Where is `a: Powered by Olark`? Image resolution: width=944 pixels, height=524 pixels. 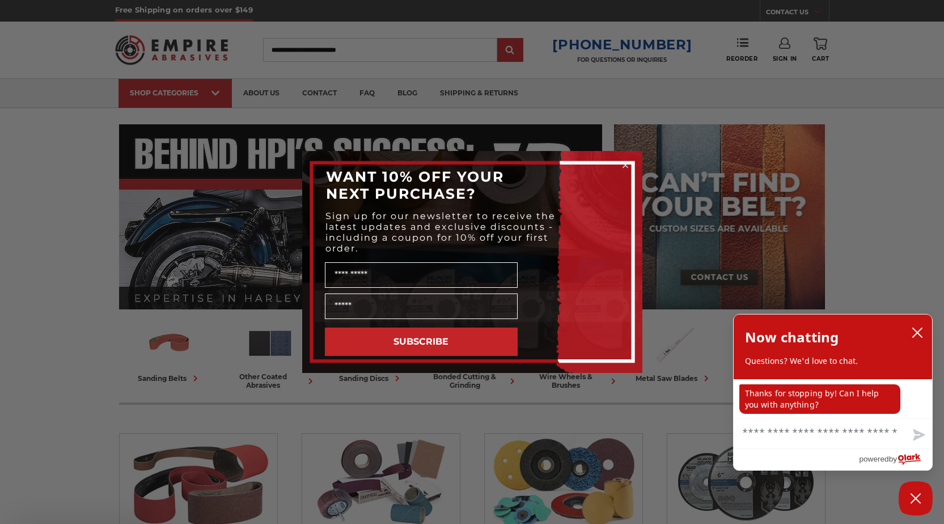
a: Powered by Olark is located at coordinates (896, 459).